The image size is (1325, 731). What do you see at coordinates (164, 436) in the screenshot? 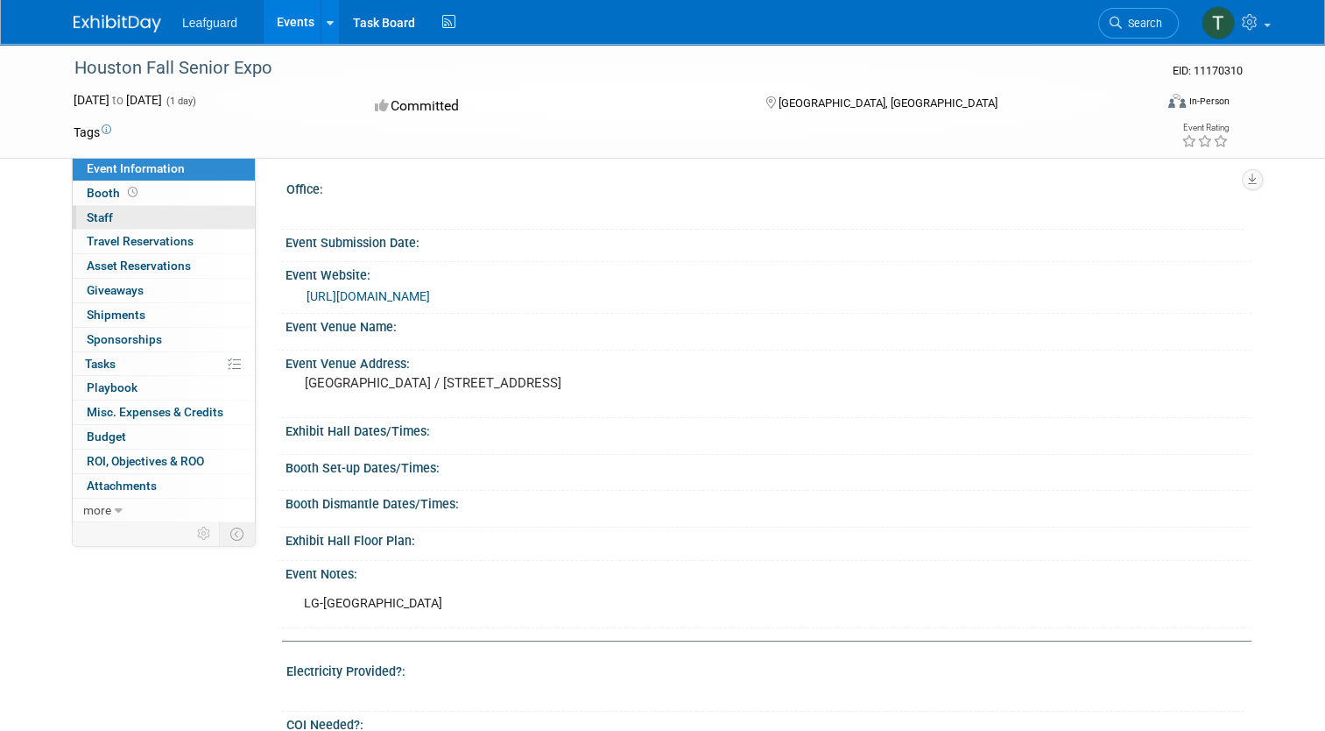
I see `a: Budget` at bounding box center [164, 436].